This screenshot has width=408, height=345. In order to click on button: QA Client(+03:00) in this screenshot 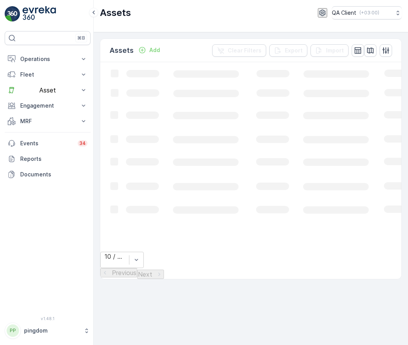, I will do `click(366, 13)`.